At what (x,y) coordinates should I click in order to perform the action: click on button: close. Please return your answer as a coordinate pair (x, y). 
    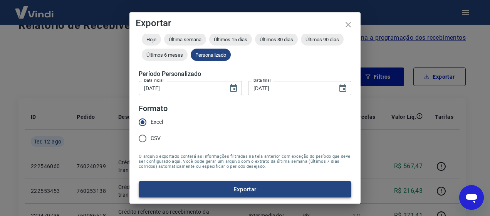
    Looking at the image, I should click on (348, 25).